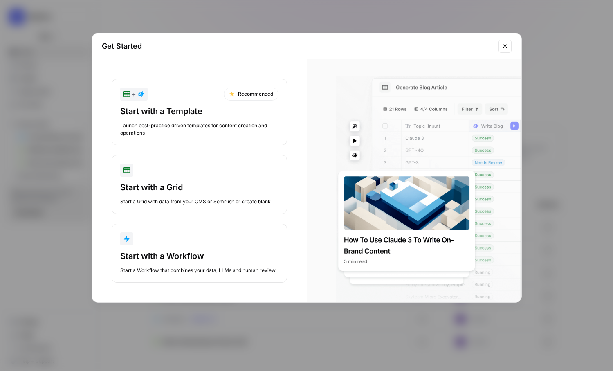 The width and height of the screenshot is (613, 371). I want to click on button: +RecommendedStart with a TemplateLaunch best-practice driven templates for content creation and o..., so click(199, 112).